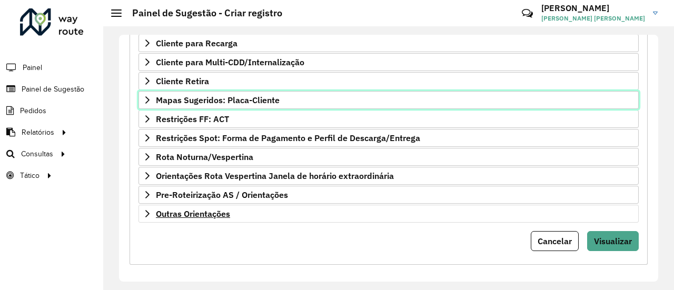  I want to click on span: Rota Noturna/Vespertina, so click(204, 157).